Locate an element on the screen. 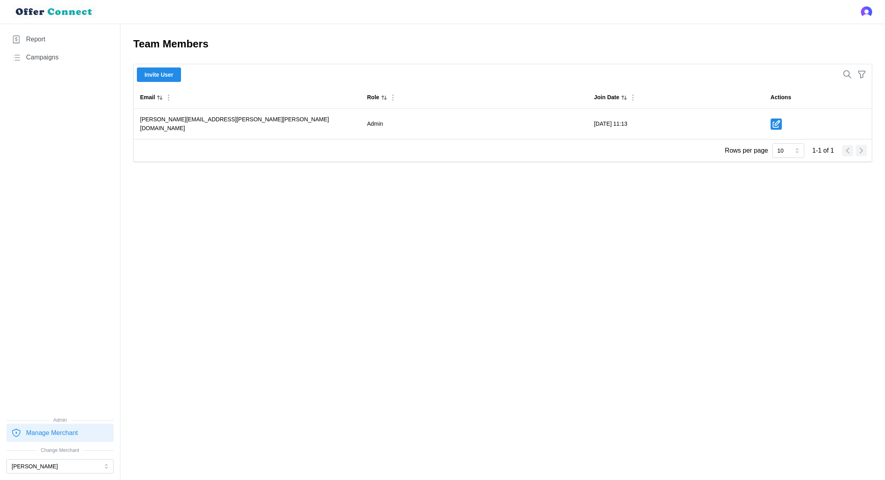 Image resolution: width=885 pixels, height=480 pixels. span: Campaigns is located at coordinates (42, 57).